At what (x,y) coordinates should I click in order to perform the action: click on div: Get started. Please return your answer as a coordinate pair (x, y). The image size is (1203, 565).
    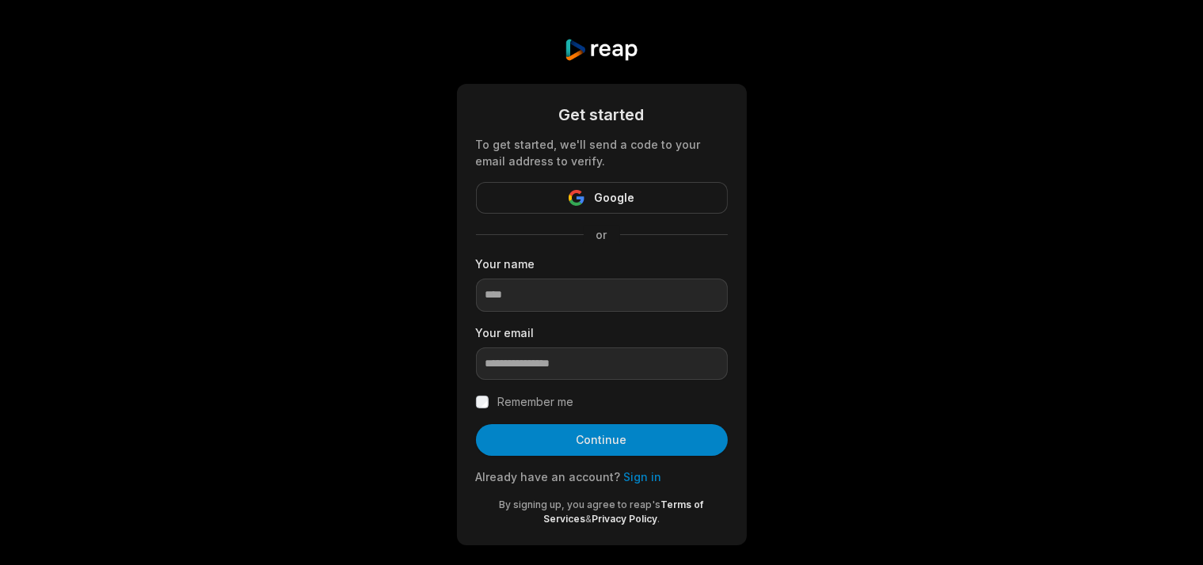
    Looking at the image, I should click on (602, 115).